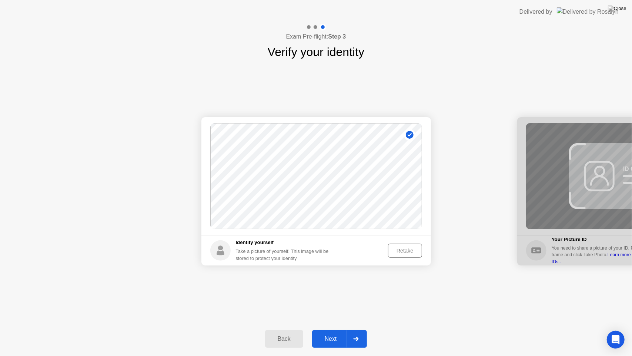  Describe the element at coordinates (337, 36) in the screenshot. I see `b: Step 3` at that location.